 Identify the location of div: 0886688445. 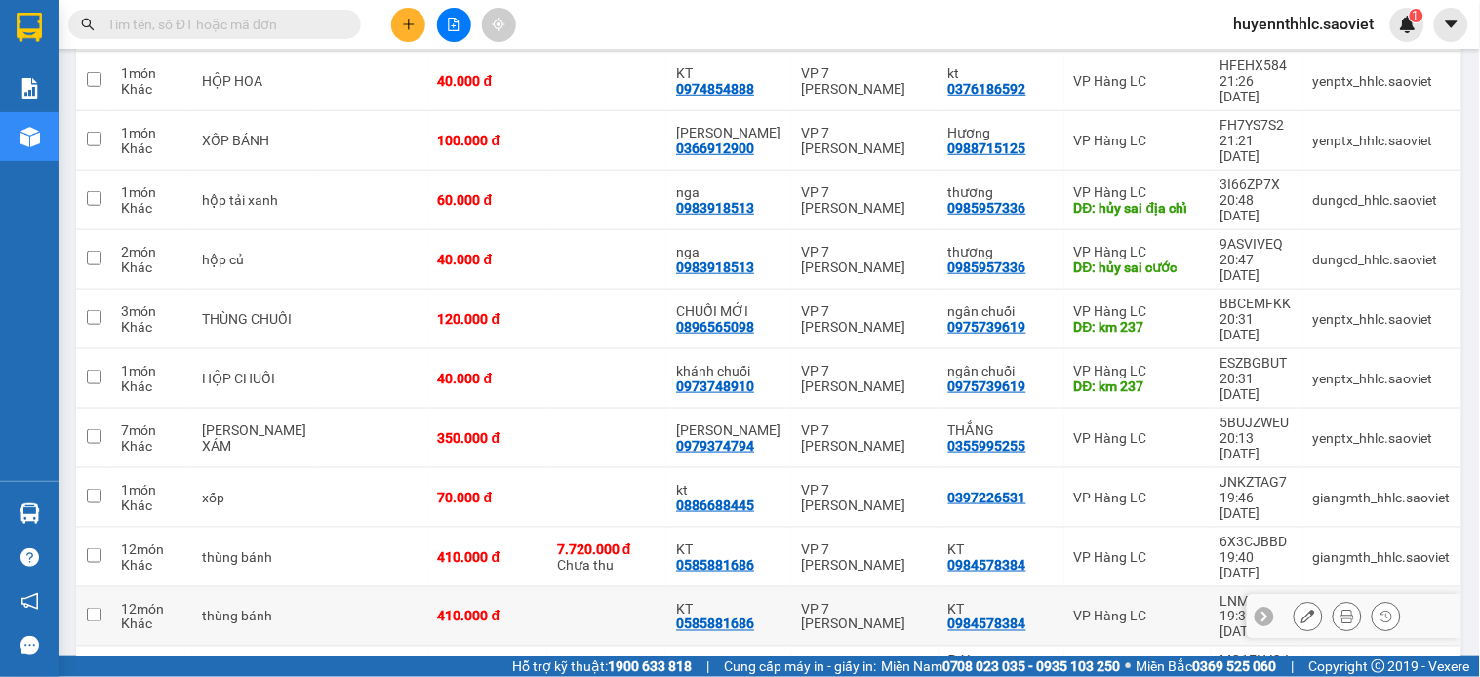
(715, 505).